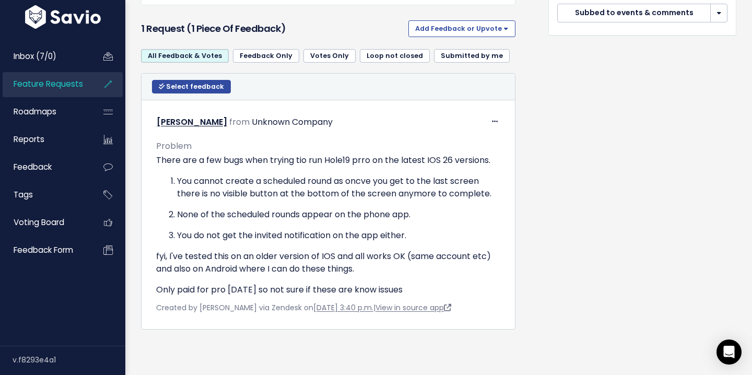 The image size is (752, 375). What do you see at coordinates (44, 223) in the screenshot?
I see `a: Voting Board` at bounding box center [44, 223].